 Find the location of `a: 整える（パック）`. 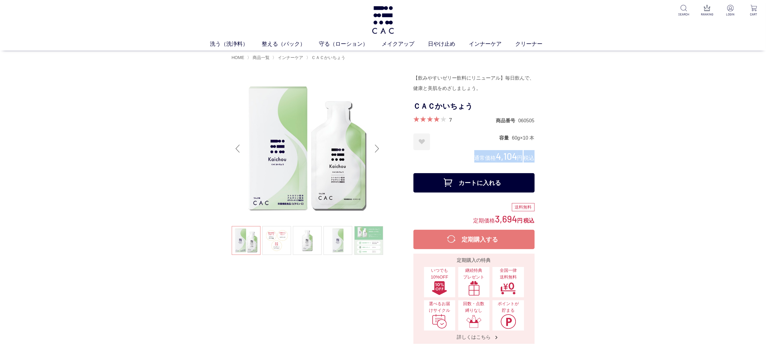

a: 整える（パック） is located at coordinates (290, 44).